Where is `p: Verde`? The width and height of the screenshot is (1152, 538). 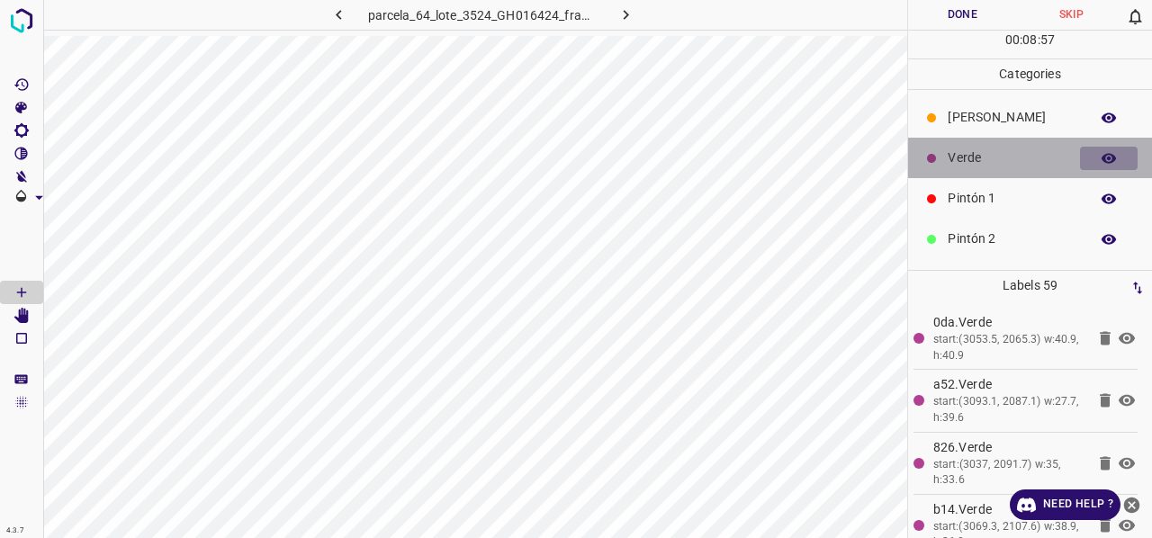
p: Verde is located at coordinates (1014, 158).